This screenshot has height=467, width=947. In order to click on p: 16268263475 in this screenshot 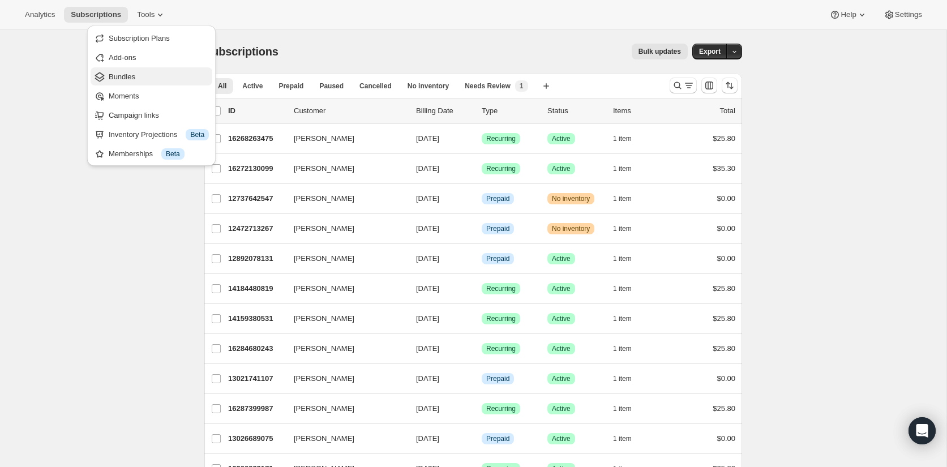, I will do `click(256, 139)`.